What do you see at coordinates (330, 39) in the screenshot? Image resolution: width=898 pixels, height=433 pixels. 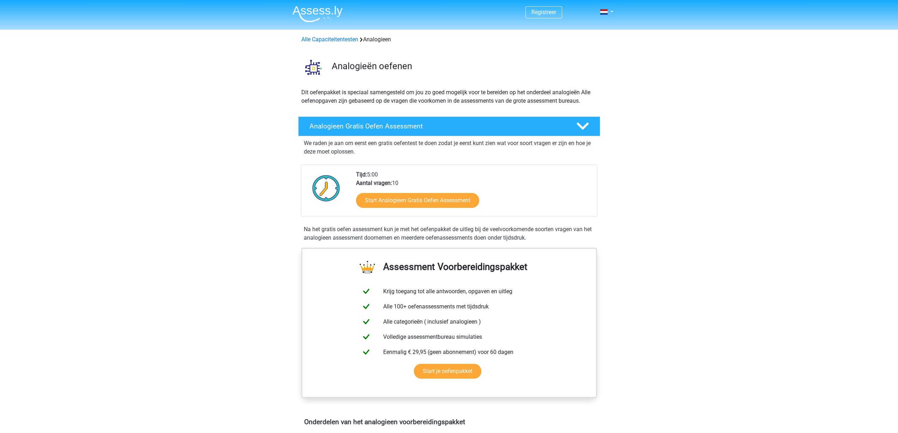 I see `a: Alle Capaciteitentesten` at bounding box center [330, 39].